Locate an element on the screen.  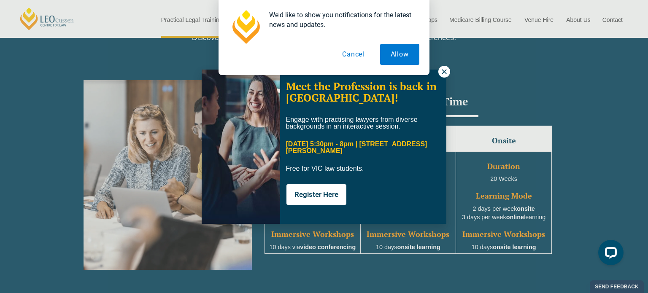
span: Free for VIC law students. is located at coordinates (325, 168).